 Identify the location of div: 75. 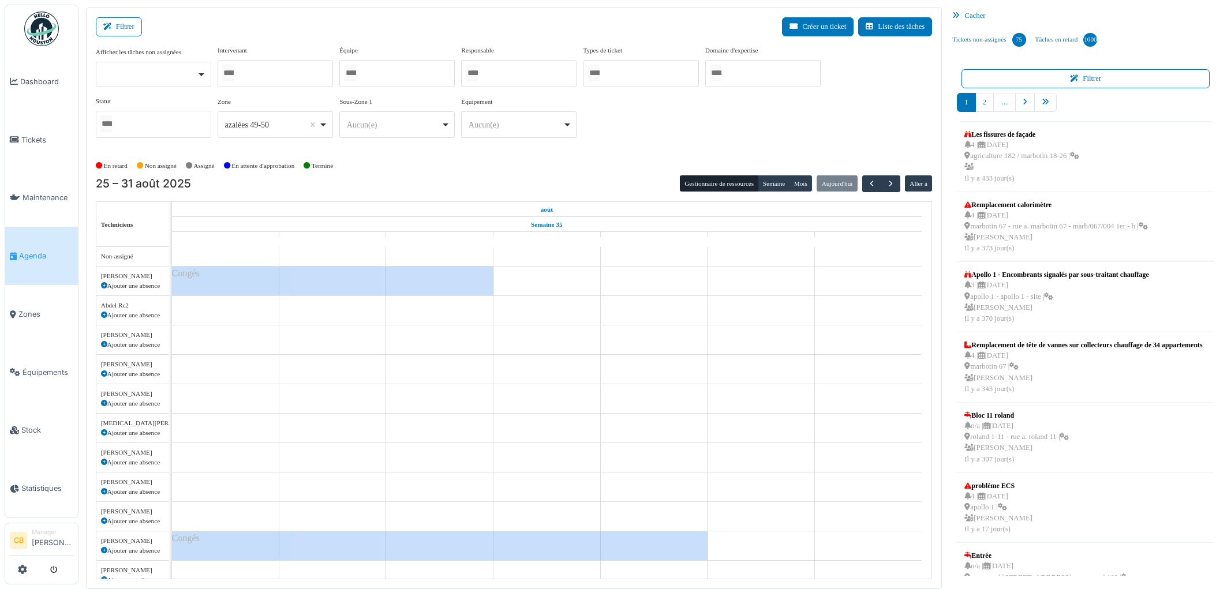
(1019, 40).